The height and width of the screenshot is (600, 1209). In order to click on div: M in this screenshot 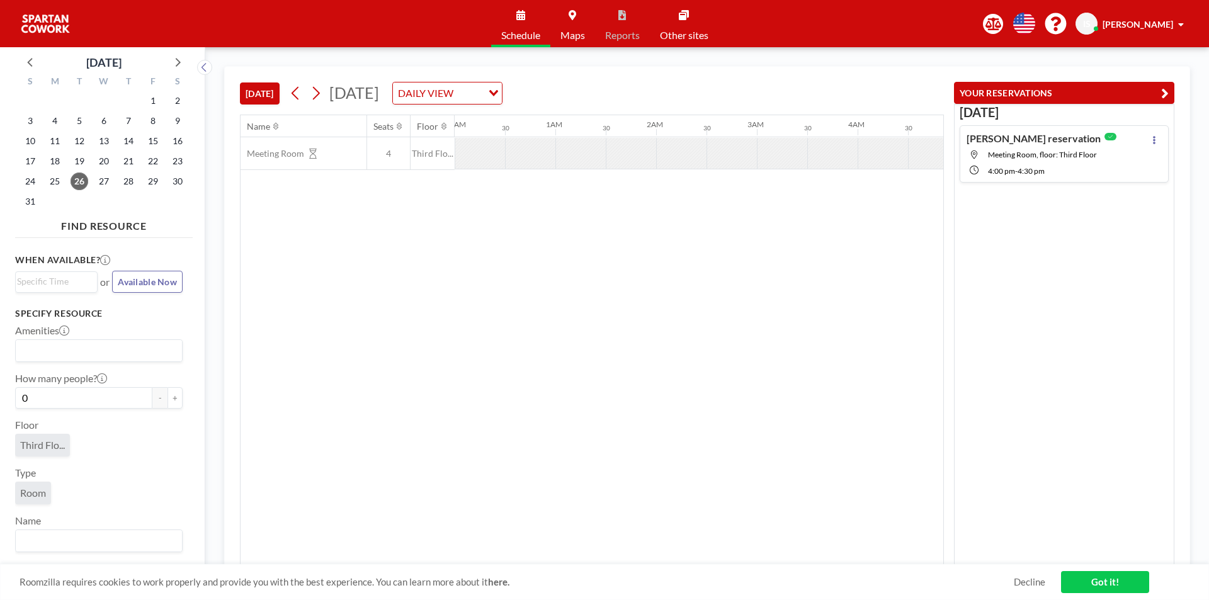, I will do `click(55, 83)`.